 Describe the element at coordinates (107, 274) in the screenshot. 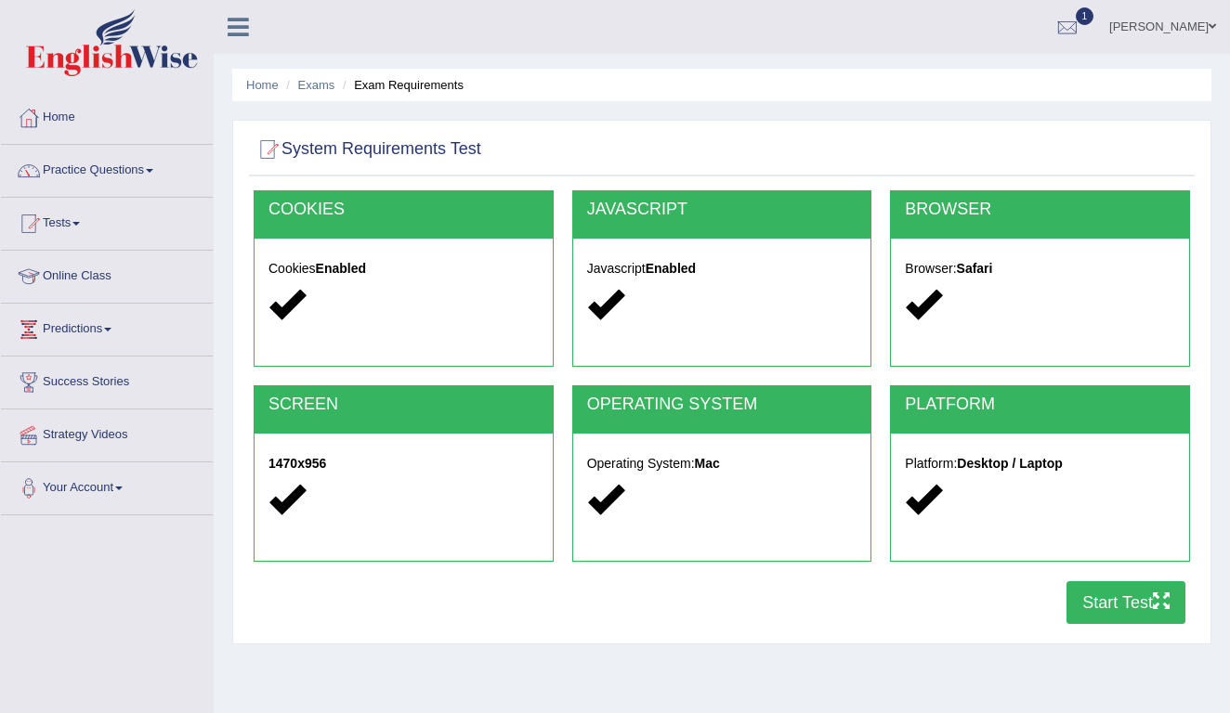

I see `a: Online Class` at that location.